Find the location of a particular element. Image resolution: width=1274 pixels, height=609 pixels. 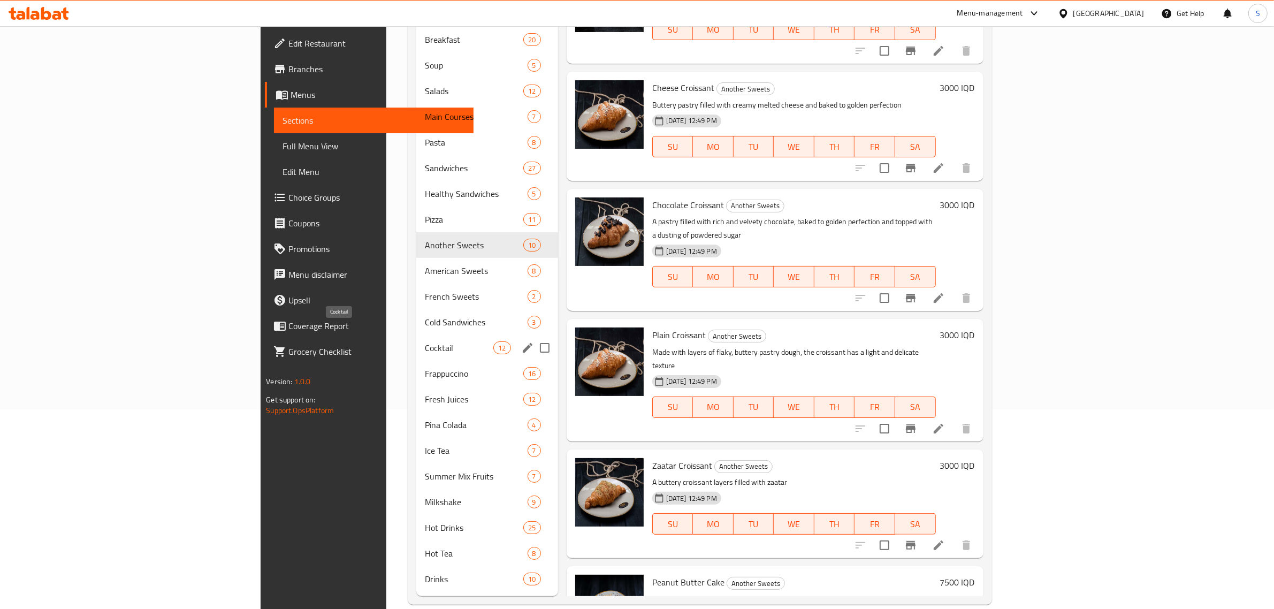

button: SA is located at coordinates (916, 407).